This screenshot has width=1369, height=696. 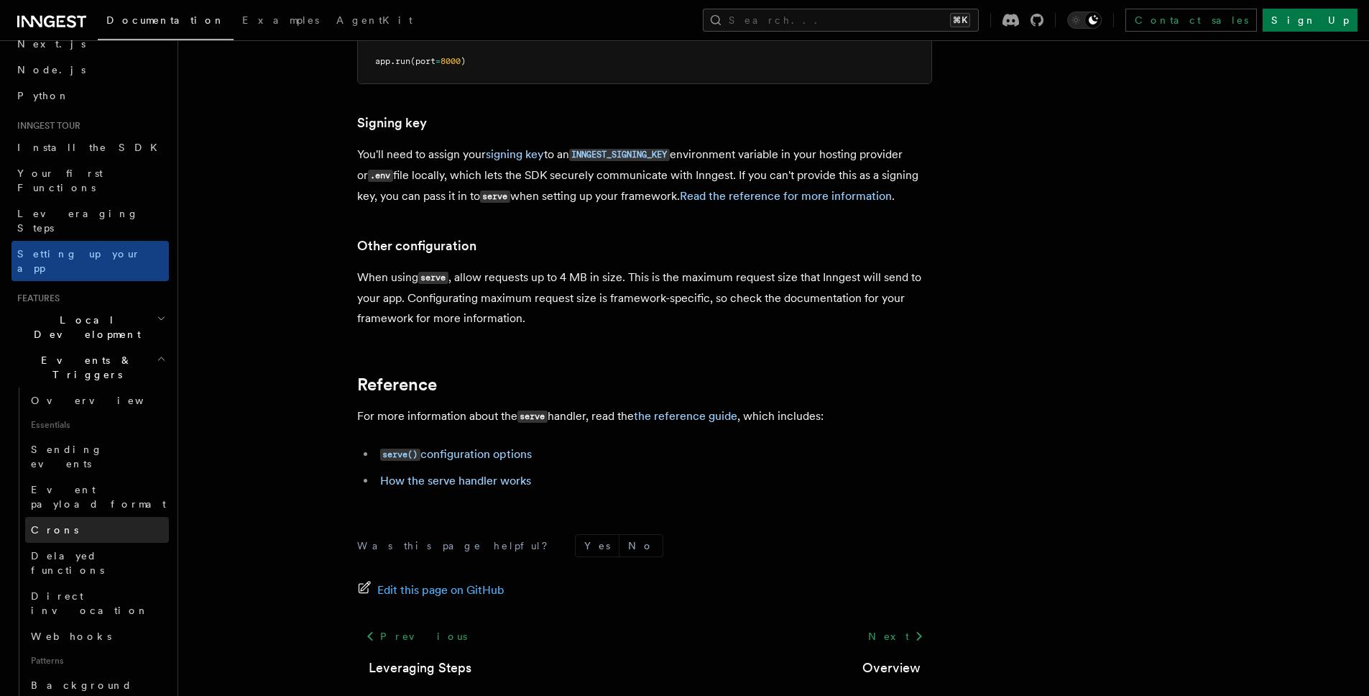 What do you see at coordinates (67, 456) in the screenshot?
I see `span: Sending events` at bounding box center [67, 456].